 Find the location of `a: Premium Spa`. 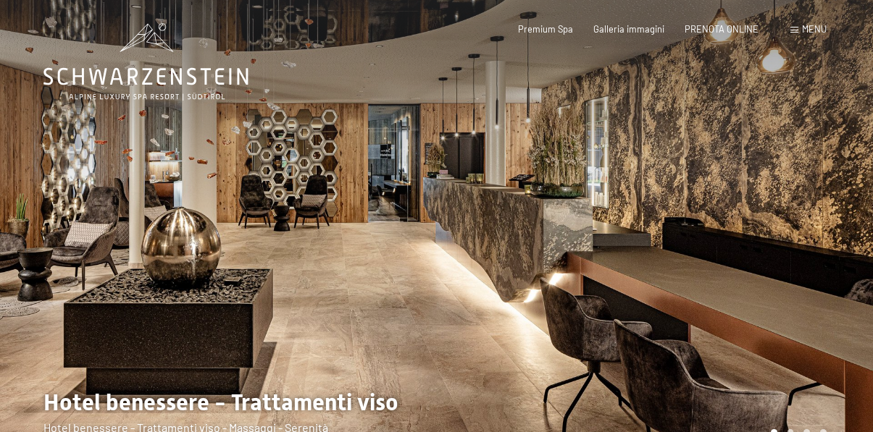

a: Premium Spa is located at coordinates (545, 29).